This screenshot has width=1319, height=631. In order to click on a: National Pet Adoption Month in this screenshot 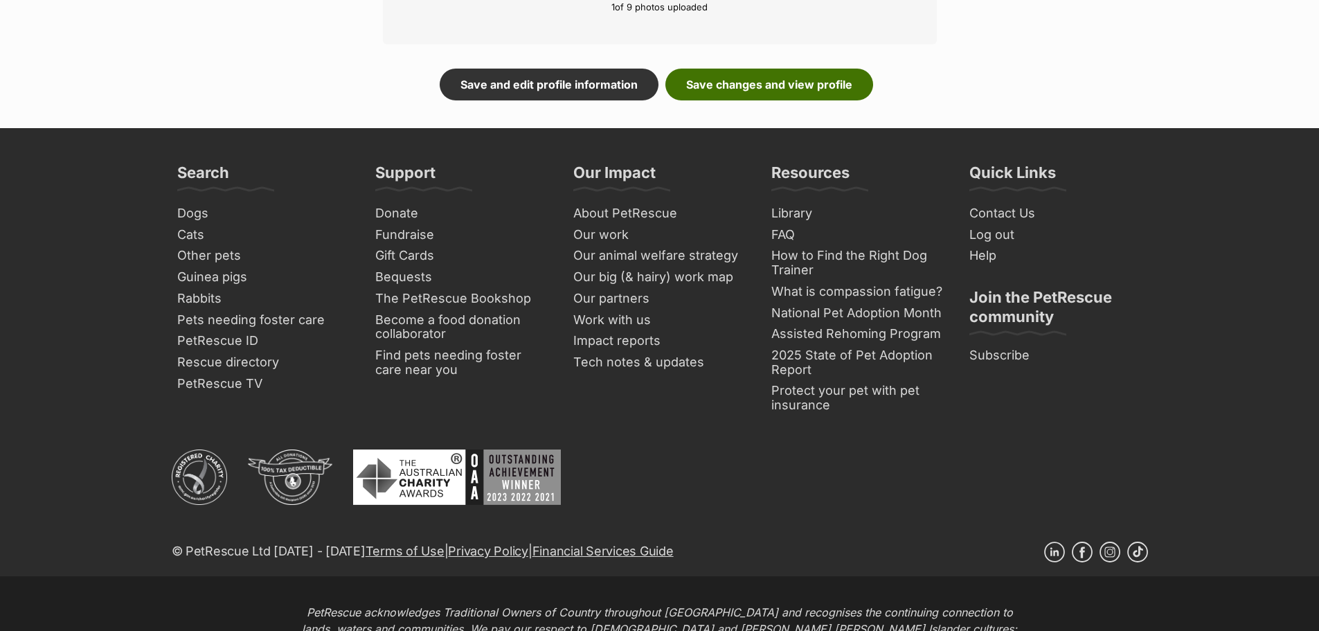, I will do `click(858, 313)`.